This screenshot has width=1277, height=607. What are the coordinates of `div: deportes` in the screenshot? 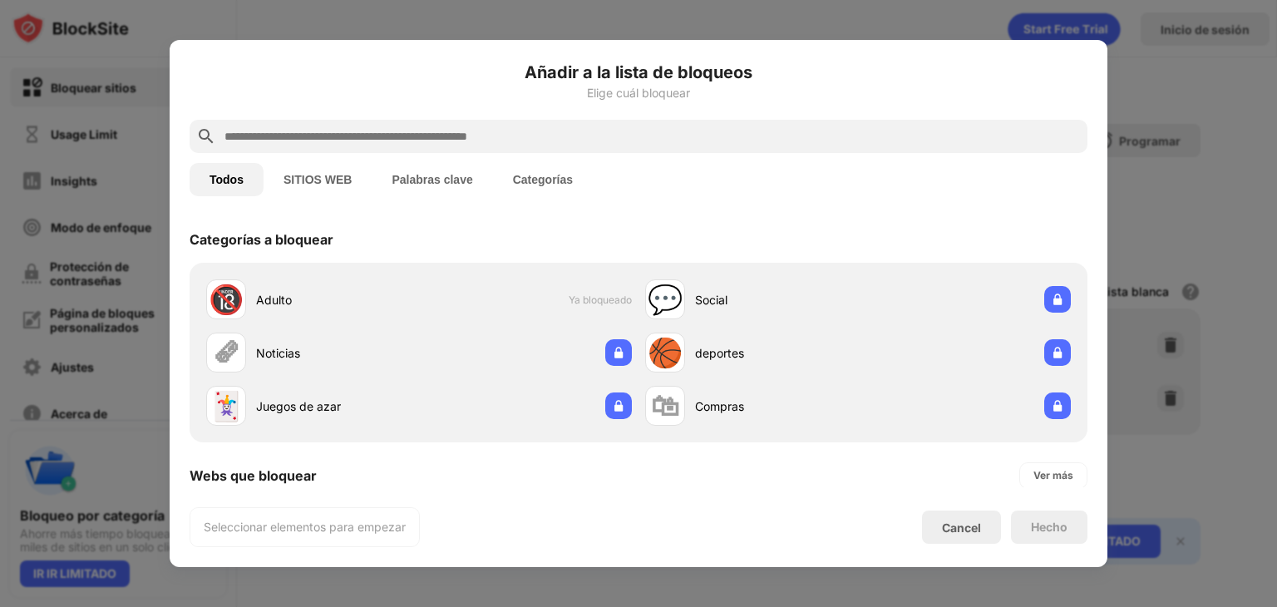 It's located at (777, 353).